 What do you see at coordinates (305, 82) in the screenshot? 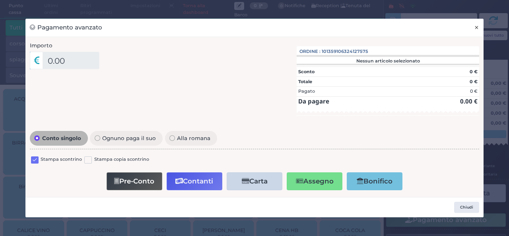
I see `strong: Totale` at bounding box center [305, 82].